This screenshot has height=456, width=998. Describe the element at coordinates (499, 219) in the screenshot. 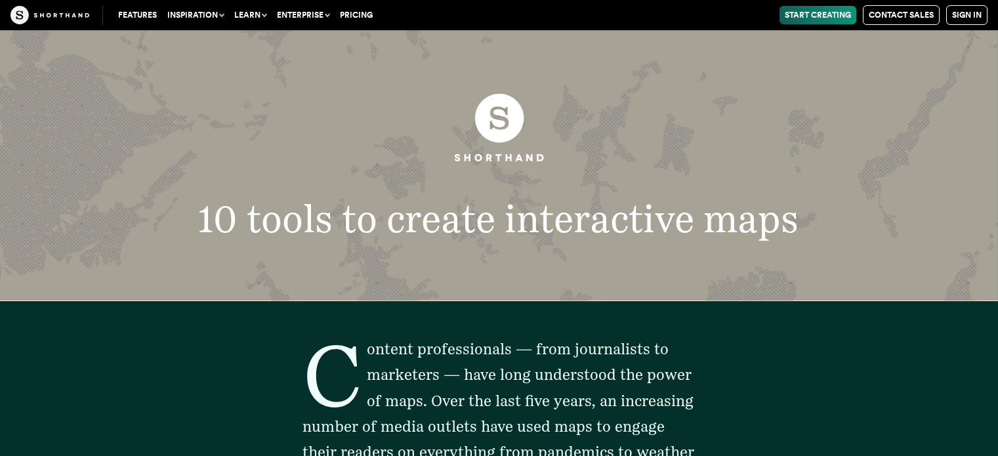

I see `h1: 10 tools to create interactive maps` at that location.